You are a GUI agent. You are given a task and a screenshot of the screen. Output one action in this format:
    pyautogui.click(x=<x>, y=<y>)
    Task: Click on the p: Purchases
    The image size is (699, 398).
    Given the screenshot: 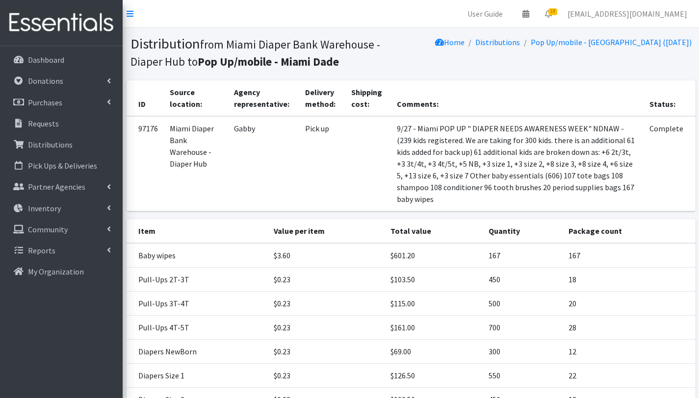 What is the action you would take?
    pyautogui.click(x=45, y=102)
    